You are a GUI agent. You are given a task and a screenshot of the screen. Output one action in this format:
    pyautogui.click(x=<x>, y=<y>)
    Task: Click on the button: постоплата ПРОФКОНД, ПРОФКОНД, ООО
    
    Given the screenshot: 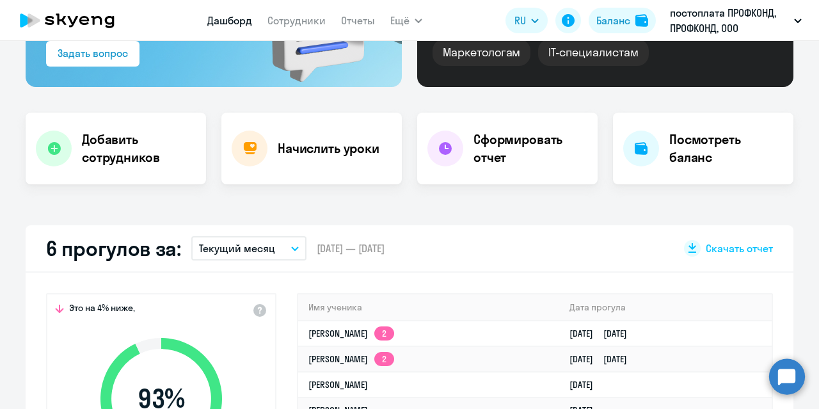 What is the action you would take?
    pyautogui.click(x=736, y=20)
    